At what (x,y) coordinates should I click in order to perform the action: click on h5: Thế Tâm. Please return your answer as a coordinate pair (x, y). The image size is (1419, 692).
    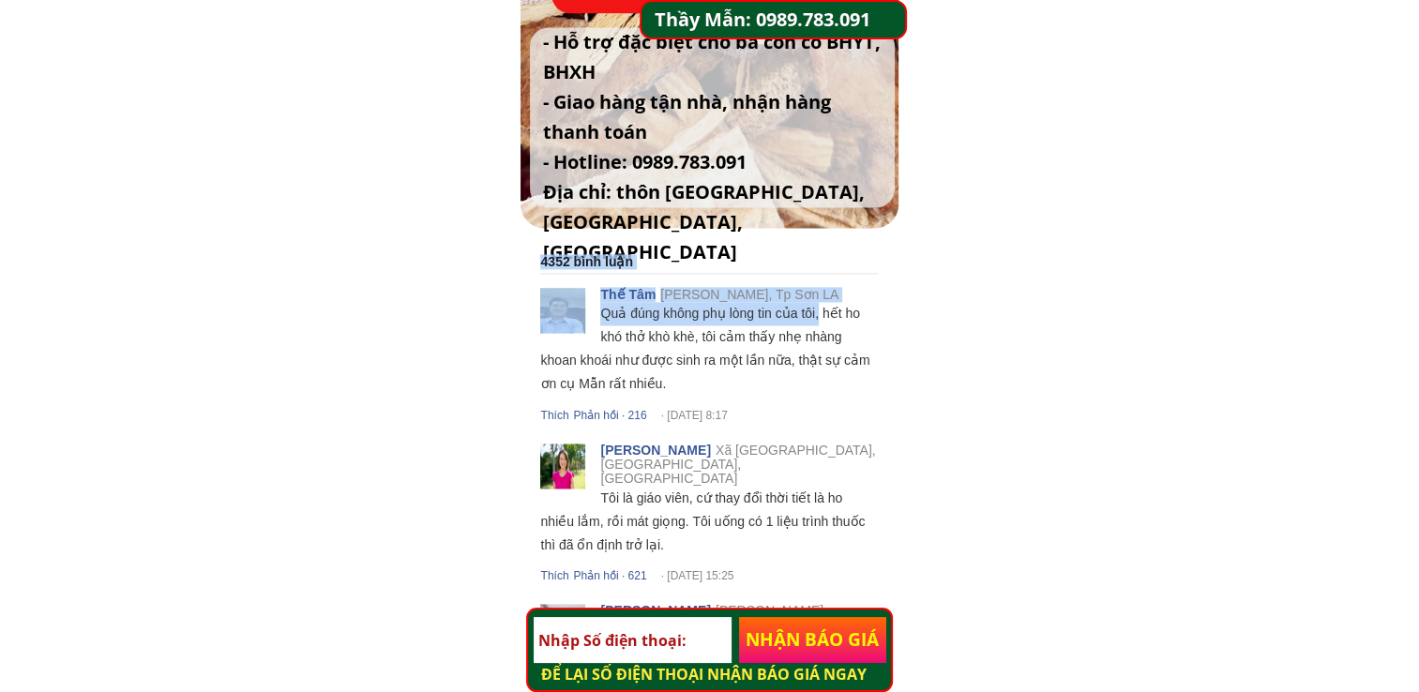
    Looking at the image, I should click on (709, 295).